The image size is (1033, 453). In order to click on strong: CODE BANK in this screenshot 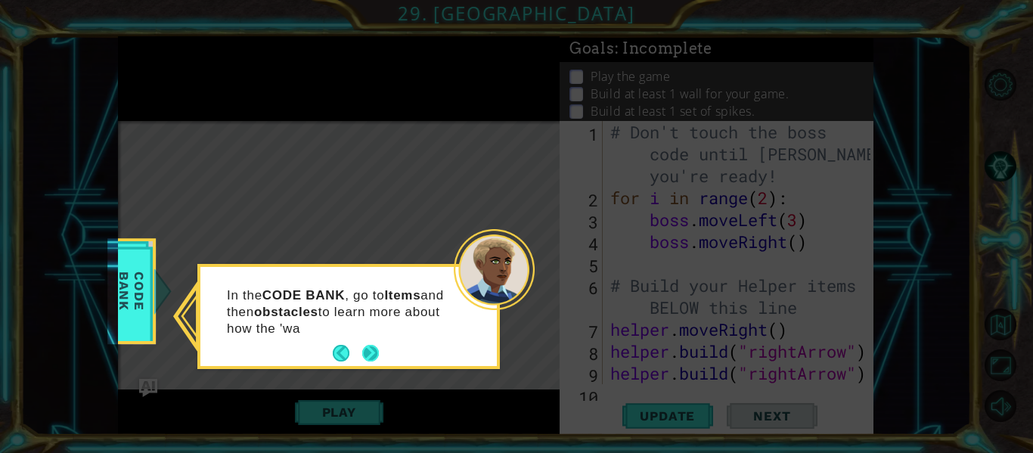, I will do `click(303, 295)`.